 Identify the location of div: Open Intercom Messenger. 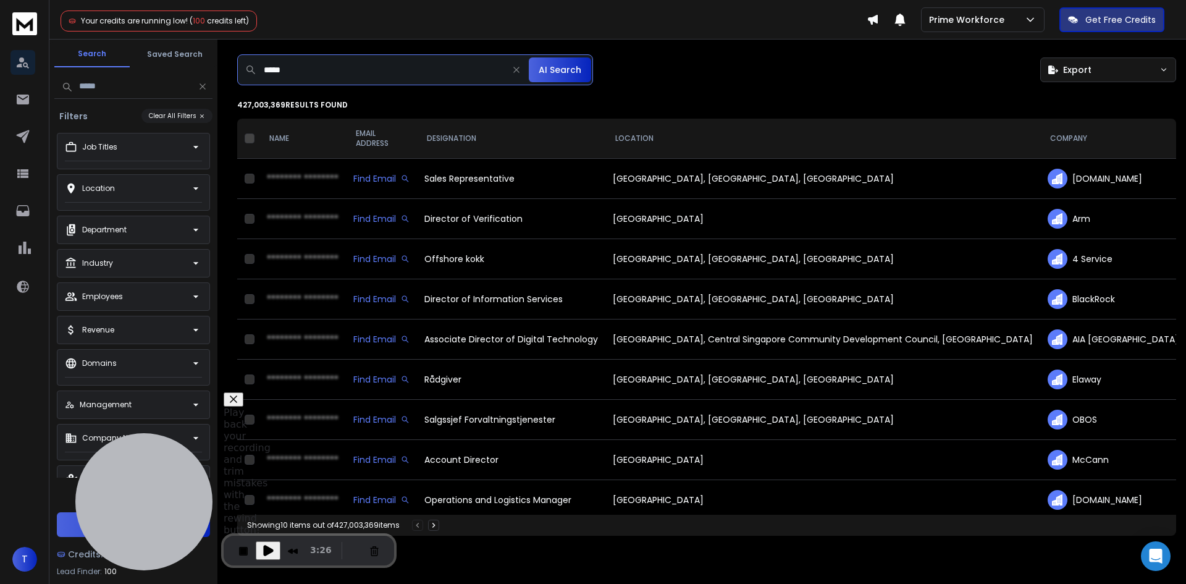
(1156, 556).